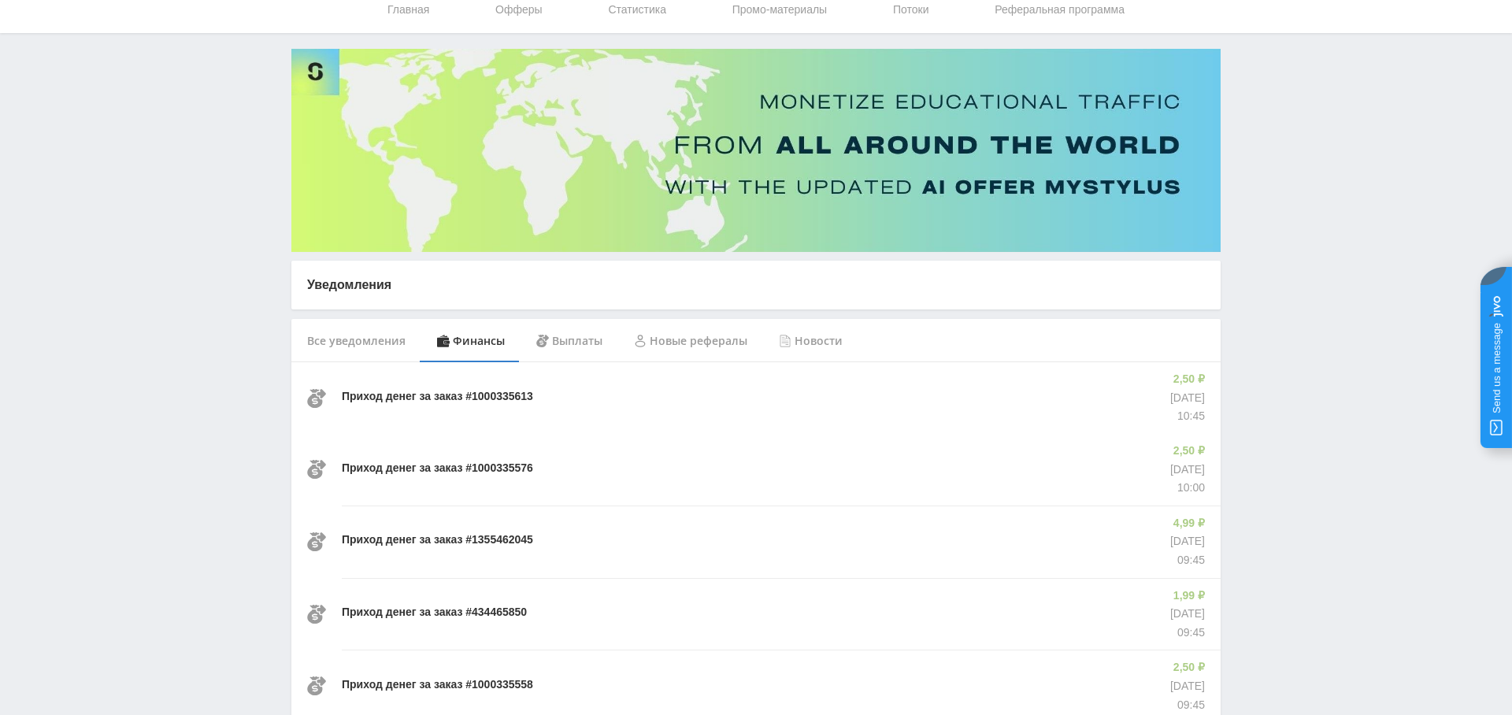 This screenshot has width=1512, height=715. I want to click on p: 10:45, so click(1188, 417).